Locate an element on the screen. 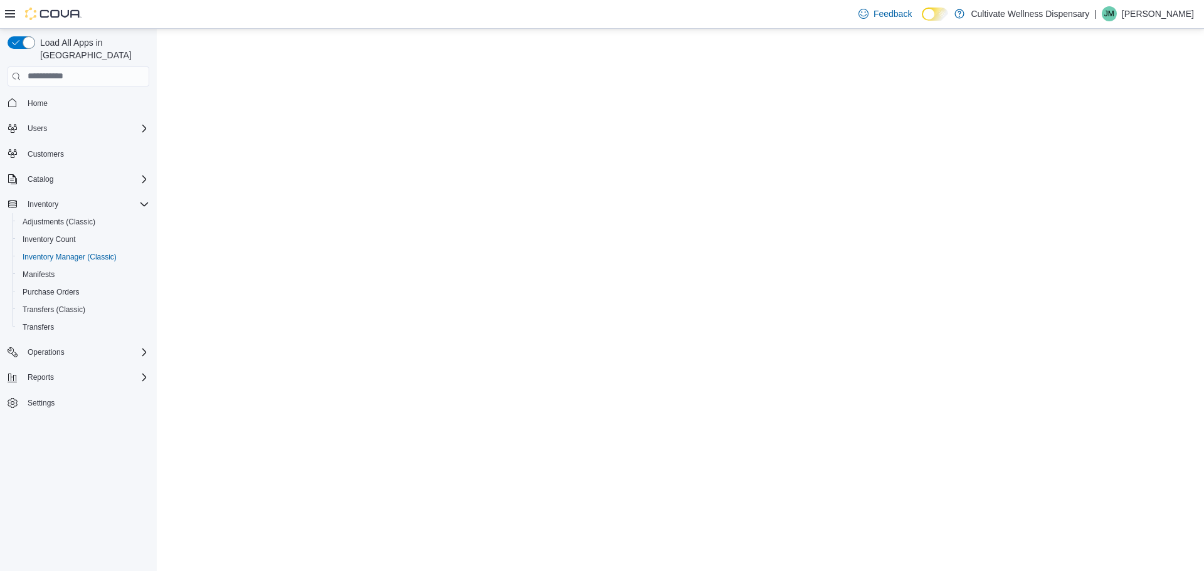  p: Cultivate Wellness Dispensary is located at coordinates (1030, 14).